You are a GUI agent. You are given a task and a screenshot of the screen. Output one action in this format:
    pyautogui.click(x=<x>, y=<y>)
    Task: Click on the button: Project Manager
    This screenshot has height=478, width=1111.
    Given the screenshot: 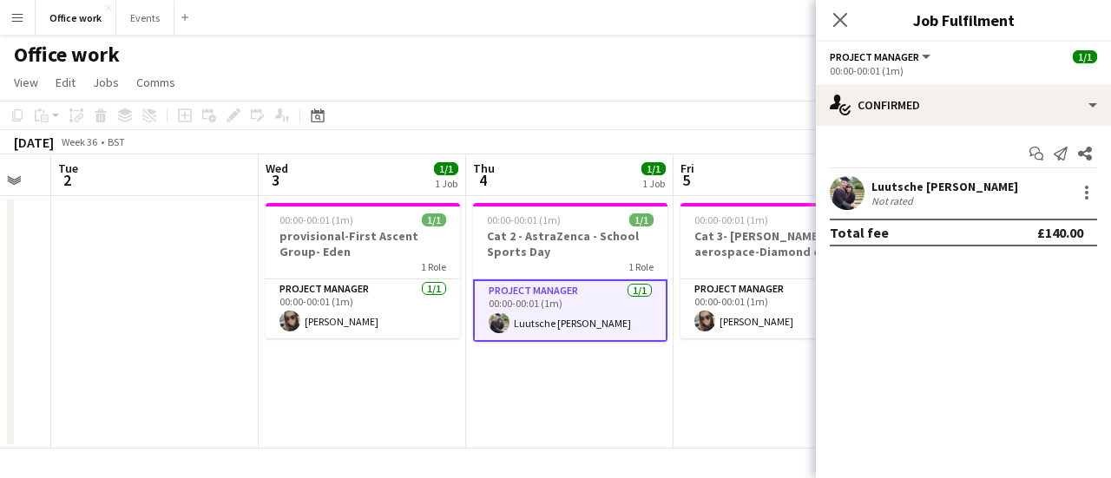 What is the action you would take?
    pyautogui.click(x=881, y=56)
    